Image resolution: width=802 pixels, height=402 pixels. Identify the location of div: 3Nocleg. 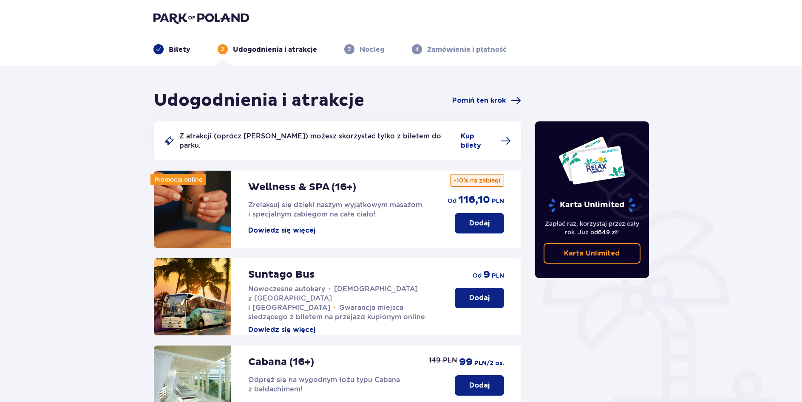
(364, 49).